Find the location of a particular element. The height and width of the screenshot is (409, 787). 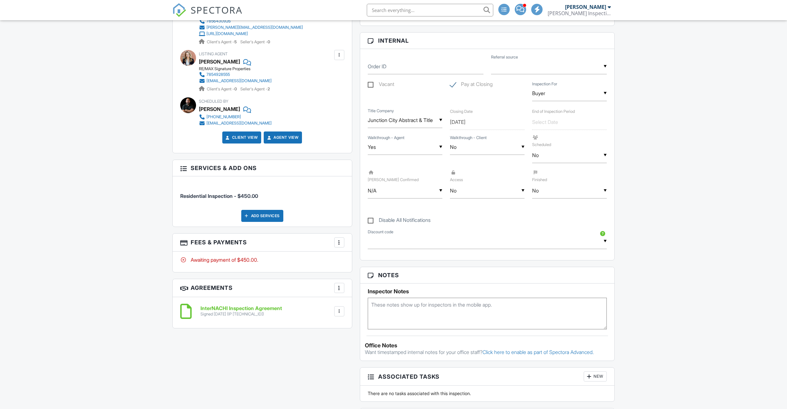

label: Walkthrough - Agent is located at coordinates (386, 138).